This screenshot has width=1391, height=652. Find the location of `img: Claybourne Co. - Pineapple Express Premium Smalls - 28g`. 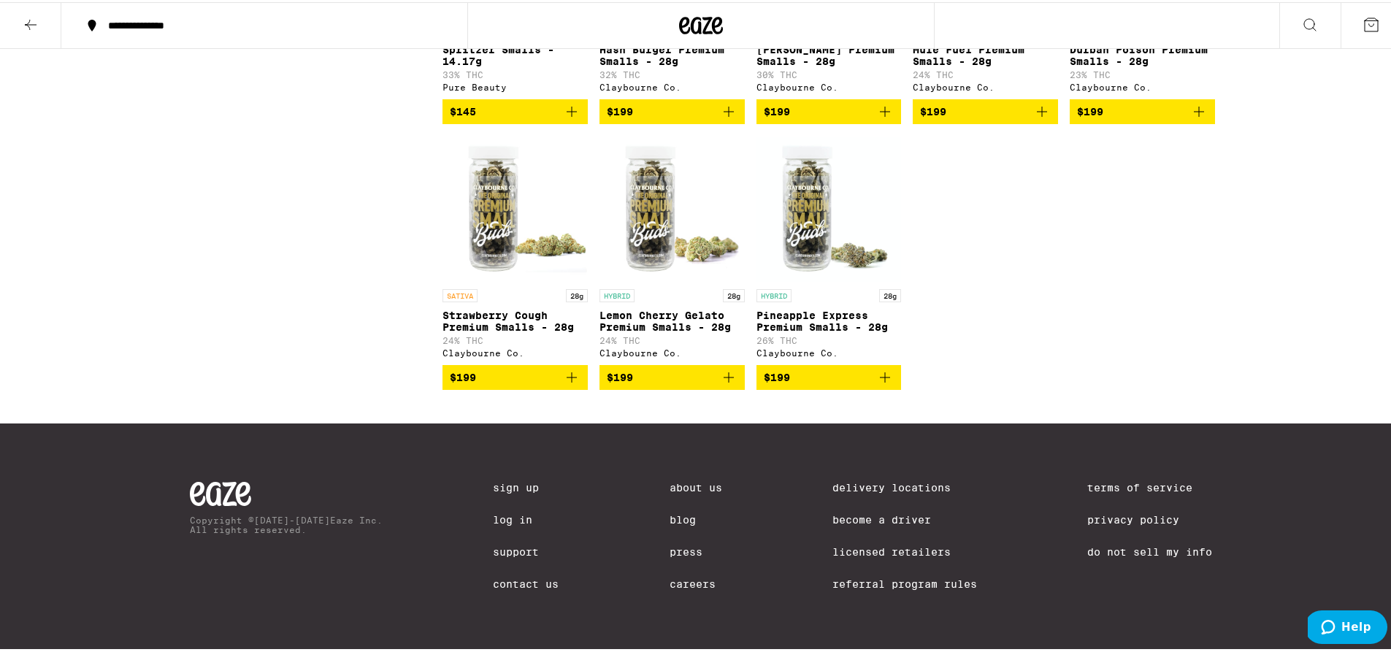

img: Claybourne Co. - Pineapple Express Premium Smalls - 28g is located at coordinates (829, 207).